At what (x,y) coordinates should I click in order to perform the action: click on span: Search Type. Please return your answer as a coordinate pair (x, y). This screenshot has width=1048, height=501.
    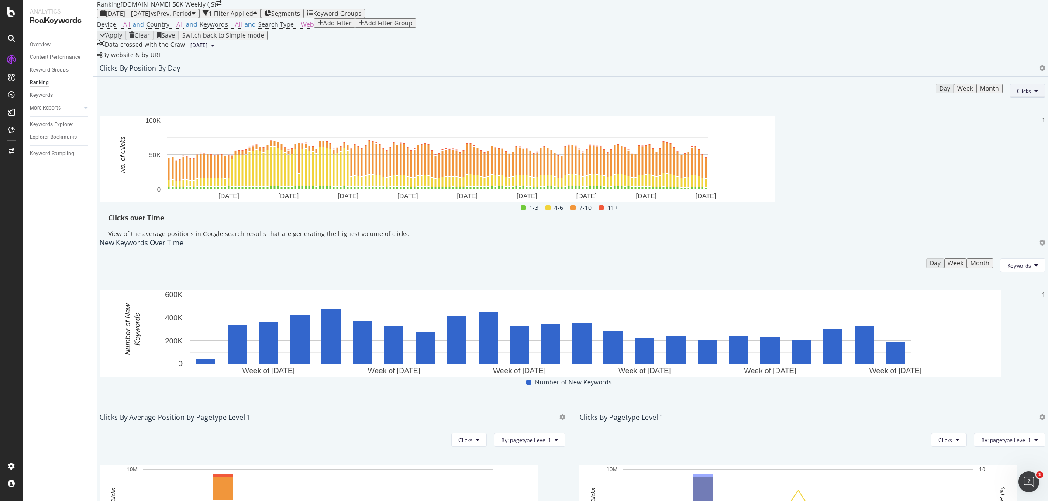
    Looking at the image, I should click on (276, 24).